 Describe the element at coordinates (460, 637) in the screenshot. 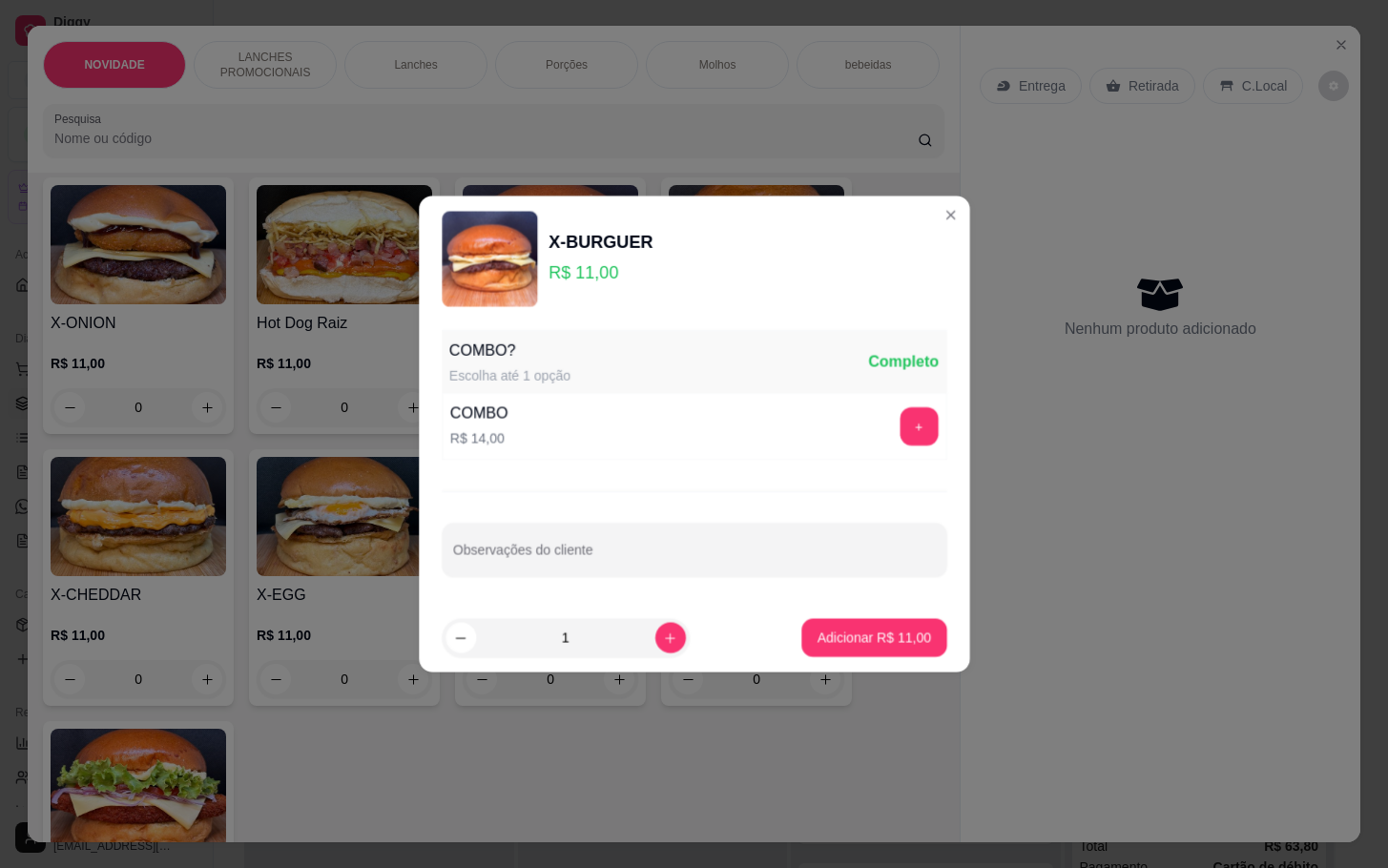

I see `button: decrease-product-quantity` at that location.